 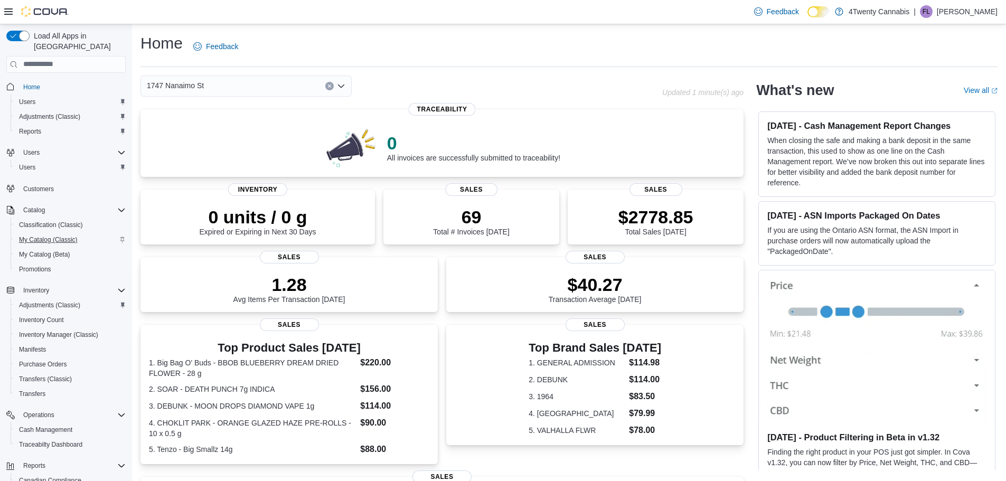 What do you see at coordinates (474, 143) in the screenshot?
I see `p: 0` at bounding box center [474, 143].